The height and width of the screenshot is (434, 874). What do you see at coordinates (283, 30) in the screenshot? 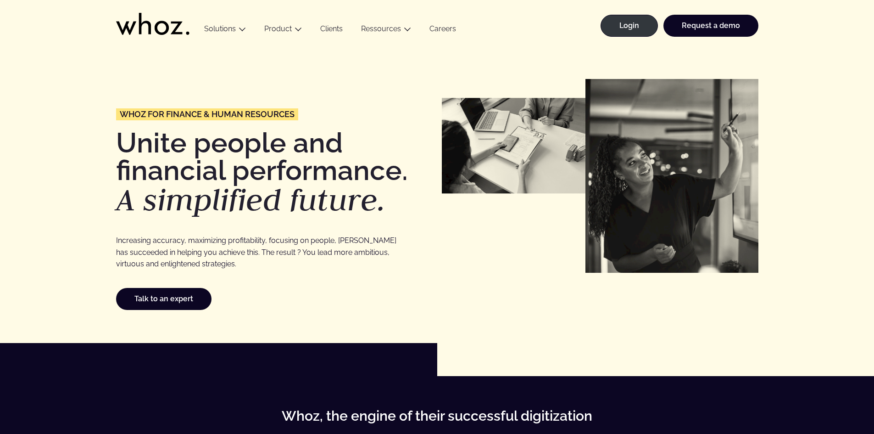
I see `button: Product` at bounding box center [283, 30].